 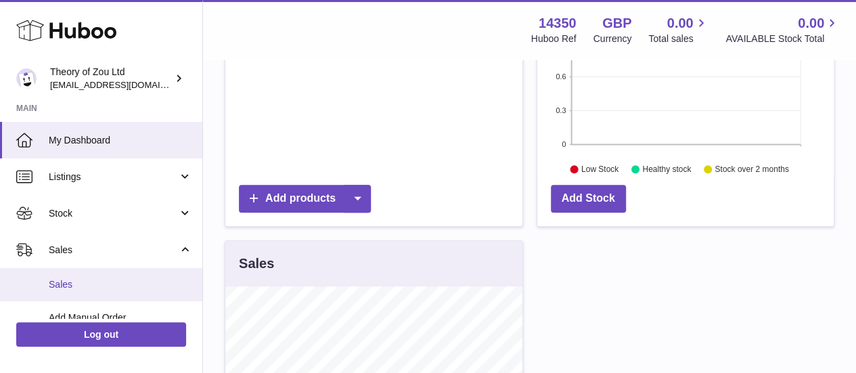 What do you see at coordinates (256, 263) in the screenshot?
I see `h3: Sales` at bounding box center [256, 263].